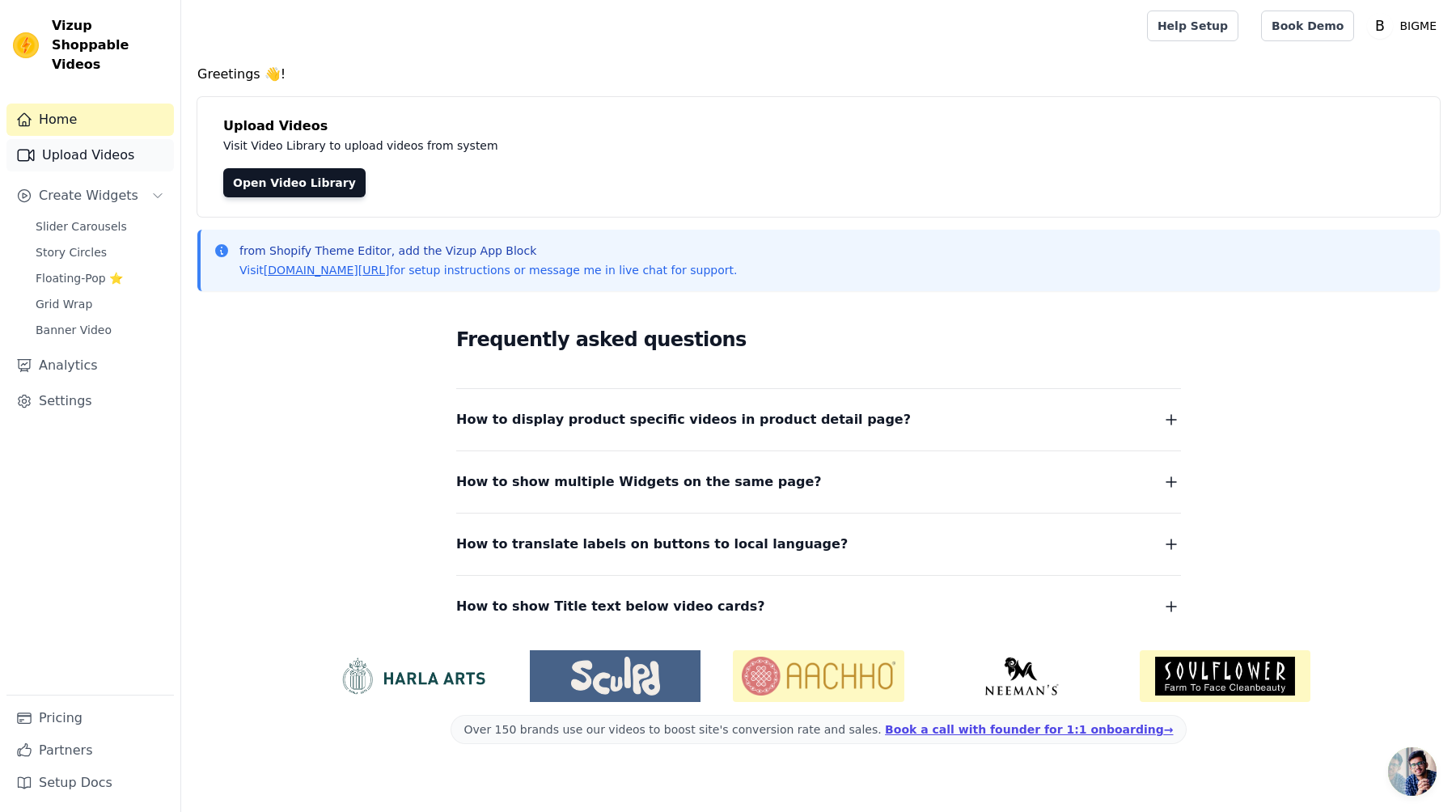  What do you see at coordinates (109, 45) in the screenshot?
I see `span: Vizup Shoppable Videos` at bounding box center [109, 45].